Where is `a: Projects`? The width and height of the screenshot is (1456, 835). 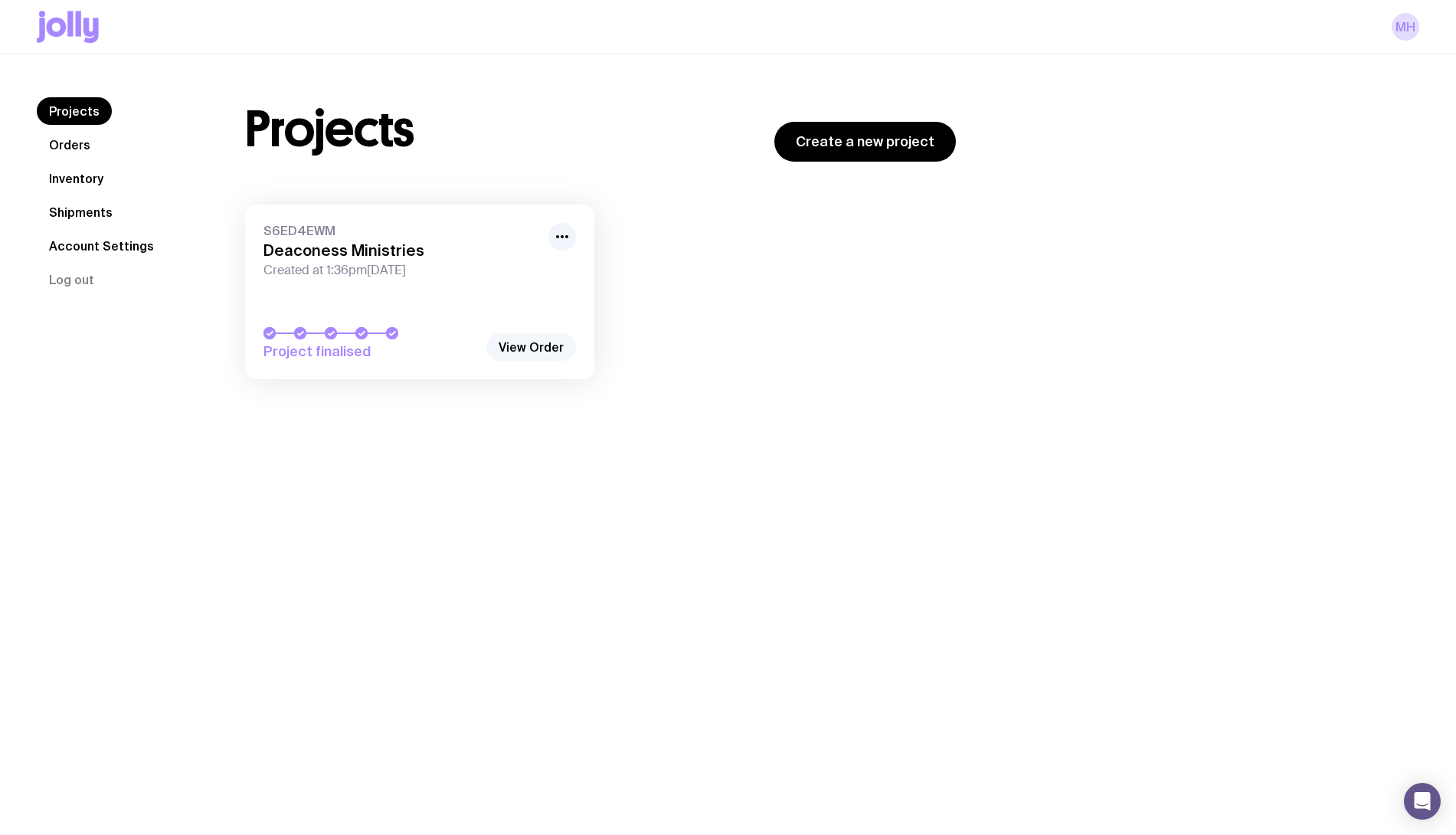 a: Projects is located at coordinates (74, 111).